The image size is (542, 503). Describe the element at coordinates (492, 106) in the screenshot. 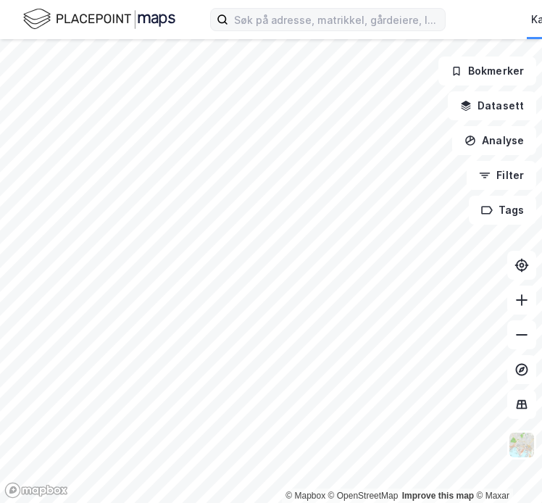

I see `button: Datasett` at that location.